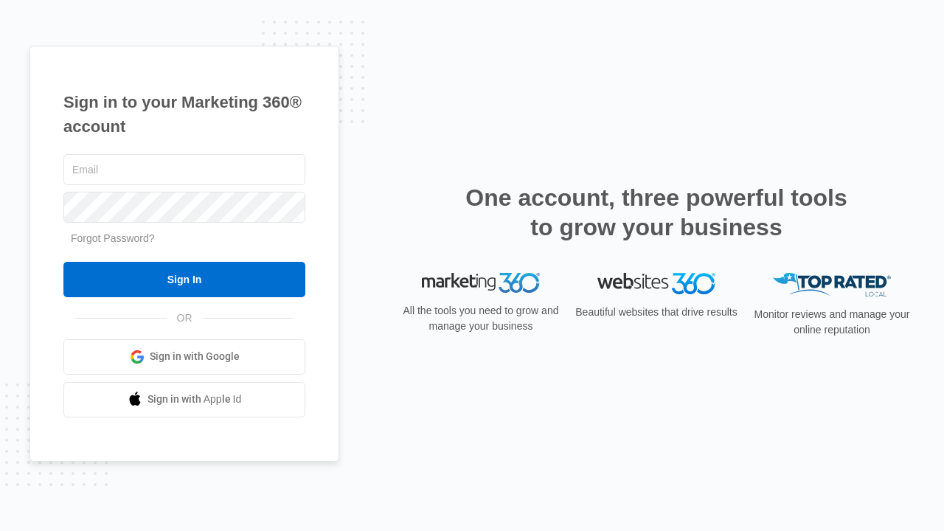  I want to click on span: OR, so click(184, 318).